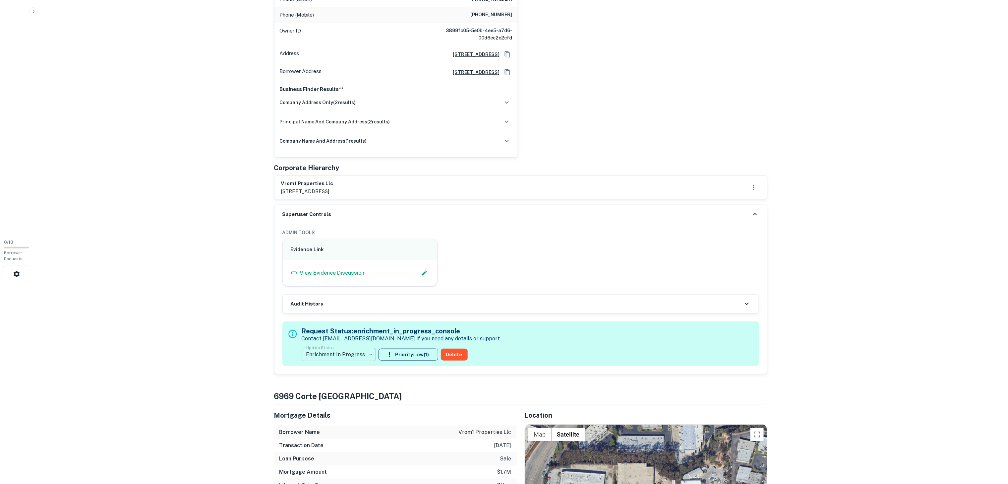 Image resolution: width=1008 pixels, height=484 pixels. What do you see at coordinates (327, 273) in the screenshot?
I see `a: View Evidence Discussion` at bounding box center [327, 273].